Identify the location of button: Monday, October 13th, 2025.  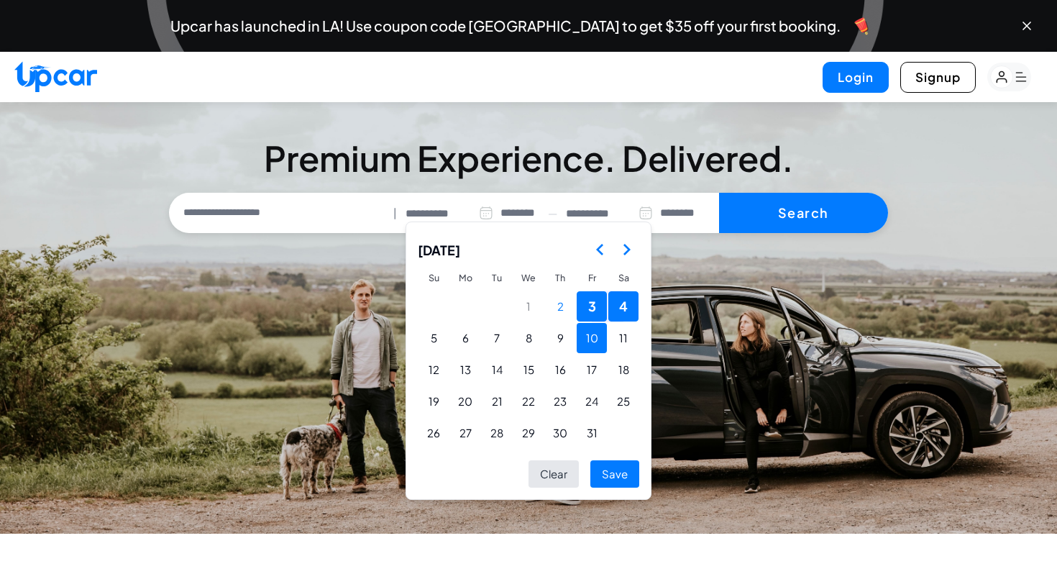
(465, 370).